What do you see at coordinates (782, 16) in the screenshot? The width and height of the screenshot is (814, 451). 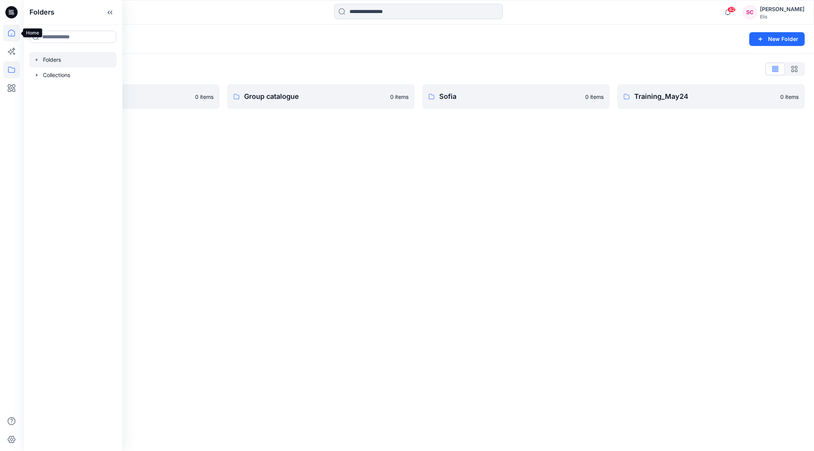 I see `div: Elis` at bounding box center [782, 16].